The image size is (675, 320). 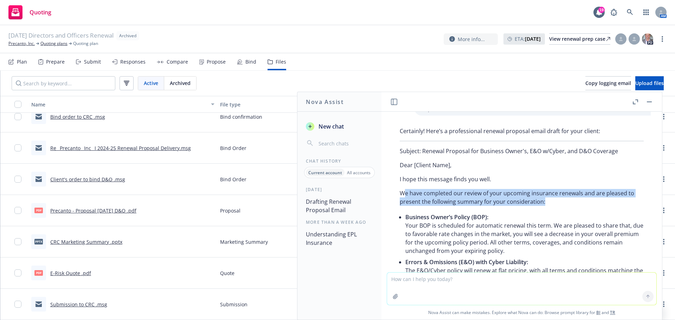 What do you see at coordinates (63, 83) in the screenshot?
I see `input: Search by keyword...` at bounding box center [63, 83].